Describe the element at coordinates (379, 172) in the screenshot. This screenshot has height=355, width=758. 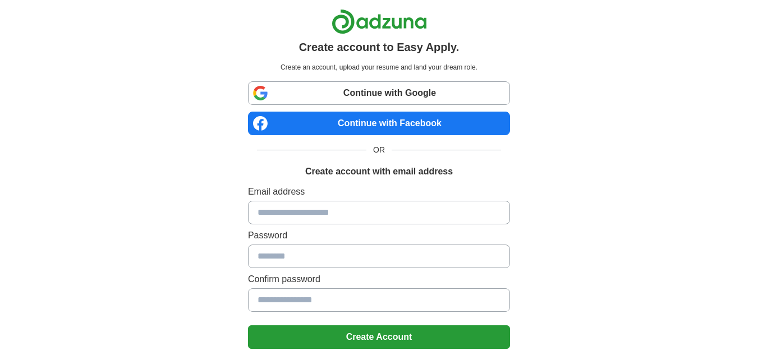
I see `h1: Create account with email address` at that location.